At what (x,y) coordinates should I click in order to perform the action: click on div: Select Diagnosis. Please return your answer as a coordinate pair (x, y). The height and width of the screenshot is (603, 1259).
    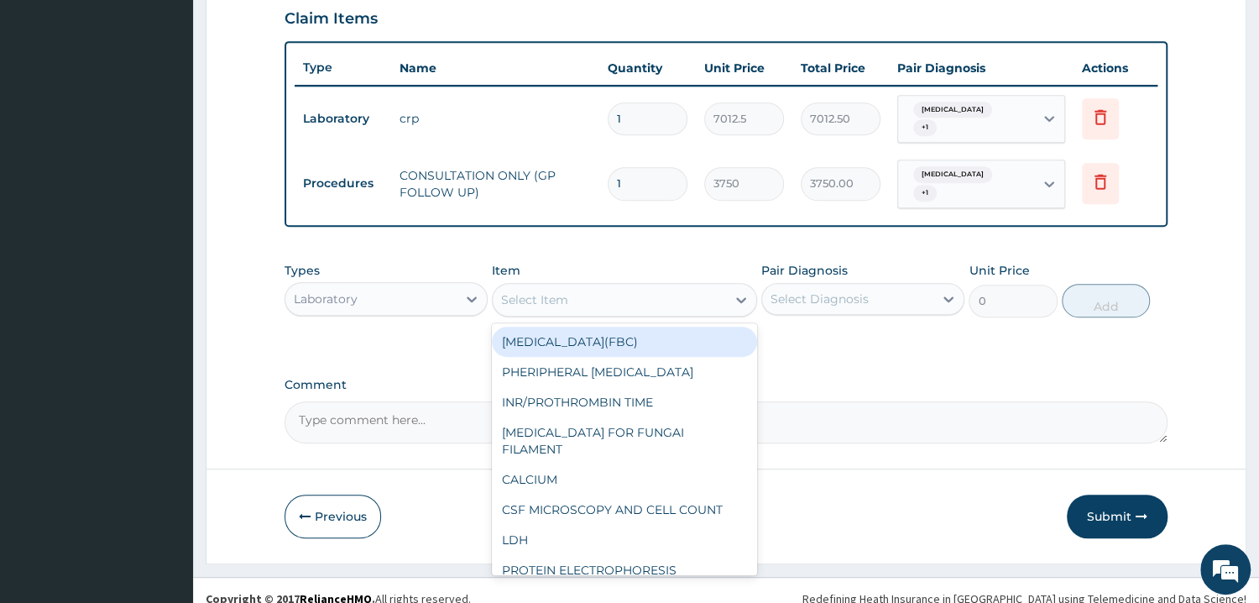
    Looking at the image, I should click on (819, 299).